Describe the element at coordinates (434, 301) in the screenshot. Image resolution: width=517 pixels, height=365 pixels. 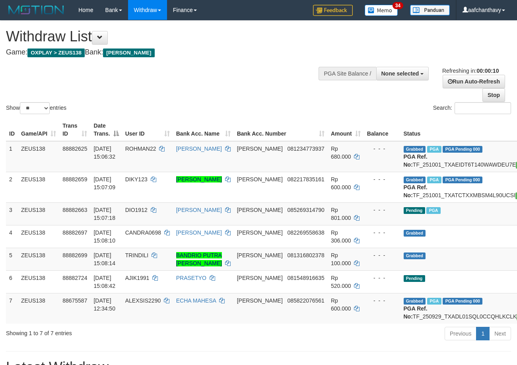
I see `span: Marked by aafpengsreynich` at that location.